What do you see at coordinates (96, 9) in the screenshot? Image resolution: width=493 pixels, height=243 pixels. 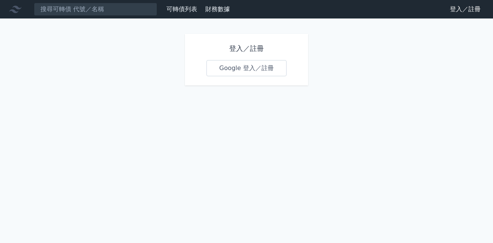 I see `input: 搜尋可轉債 代號／名稱` at bounding box center [96, 9].